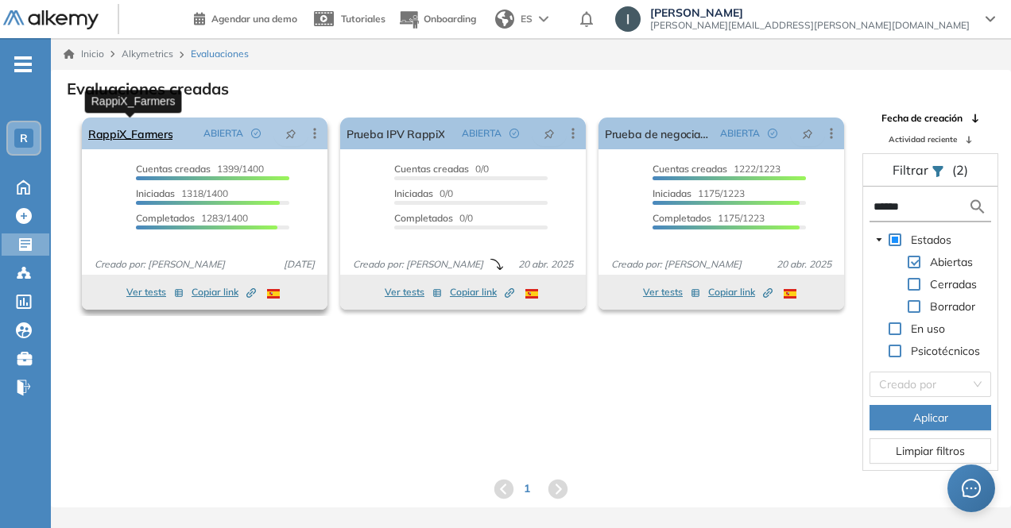  What do you see at coordinates (927, 329) in the screenshot?
I see `span: En uso` at bounding box center [927, 329].